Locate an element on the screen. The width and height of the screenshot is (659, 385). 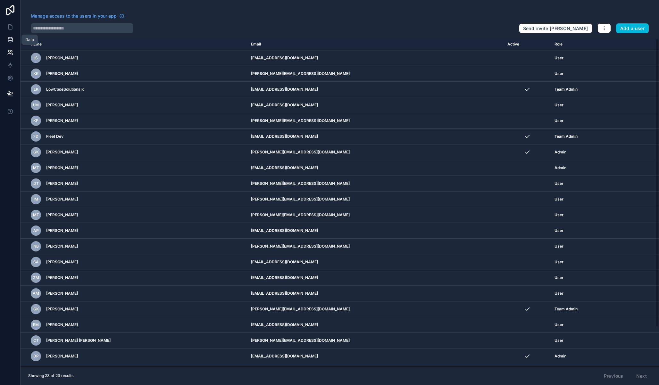
span: SA is located at coordinates (36, 262).